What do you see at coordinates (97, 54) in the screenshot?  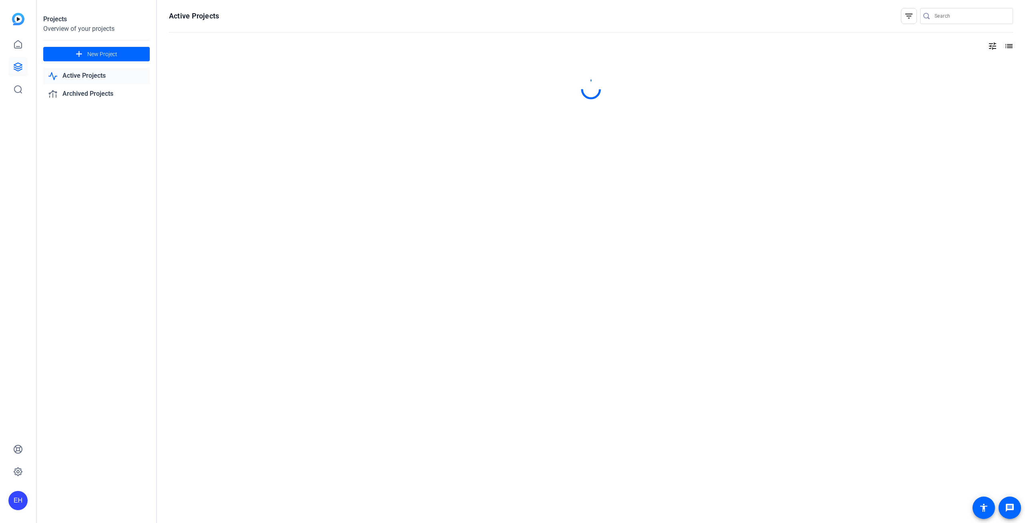 I see `button: New Project` at bounding box center [97, 54].